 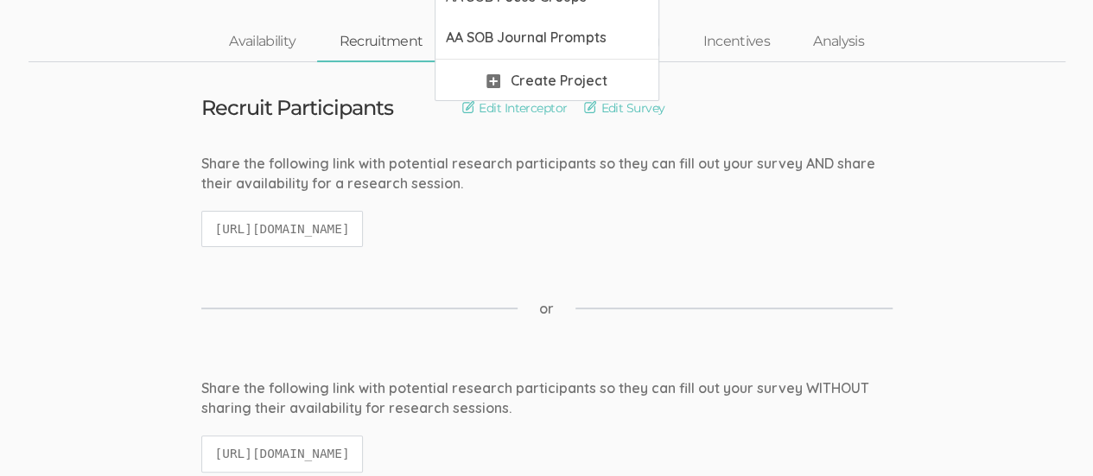 What do you see at coordinates (297, 108) in the screenshot?
I see `h3: Recruit Participants` at bounding box center [297, 108].